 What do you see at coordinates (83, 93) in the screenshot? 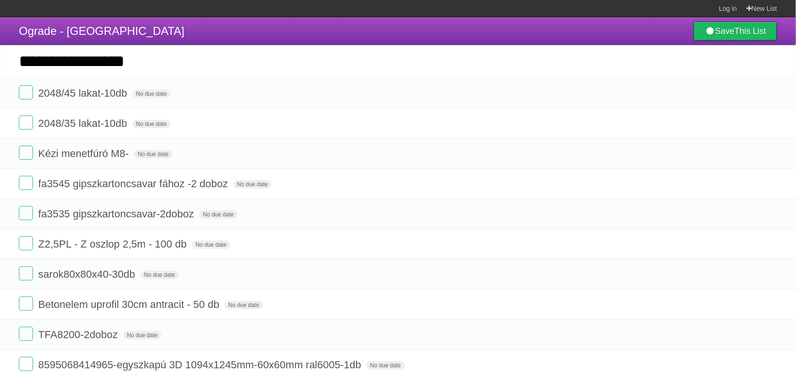
I see `span: 2048/45 lakat-10db` at bounding box center [83, 93].